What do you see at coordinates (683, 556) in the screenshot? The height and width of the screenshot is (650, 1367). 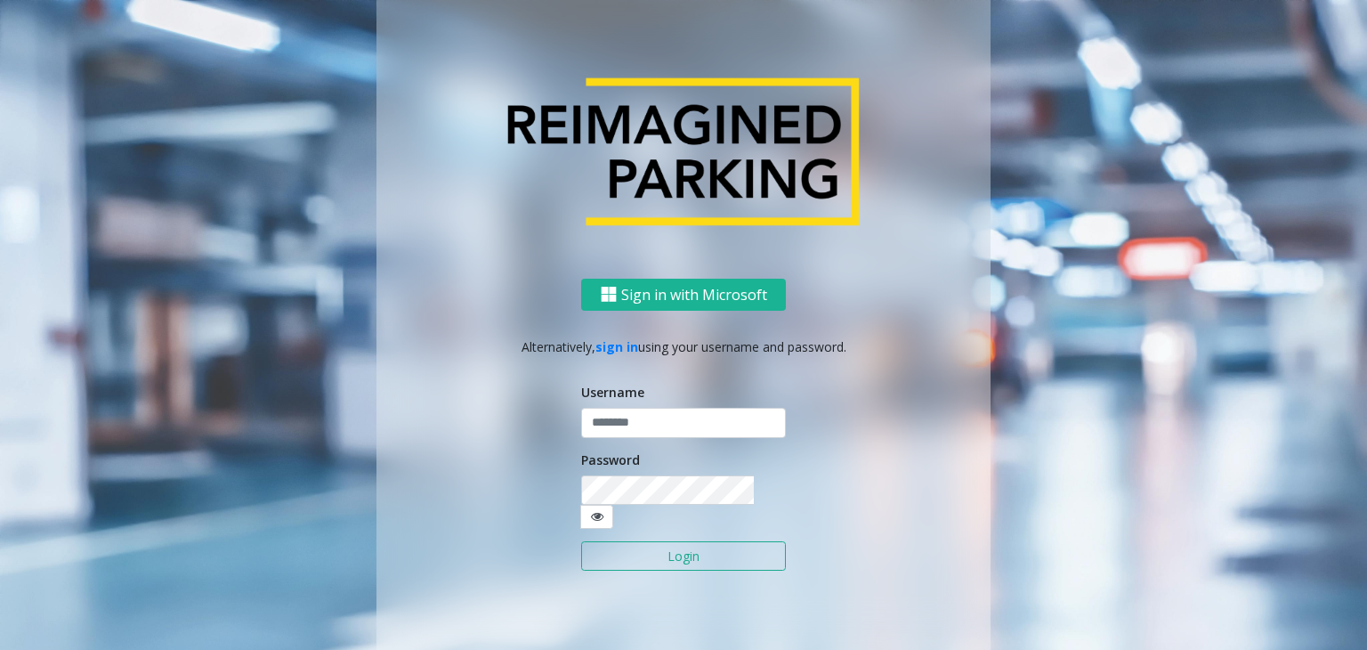 I see `button: Login` at bounding box center [683, 556].